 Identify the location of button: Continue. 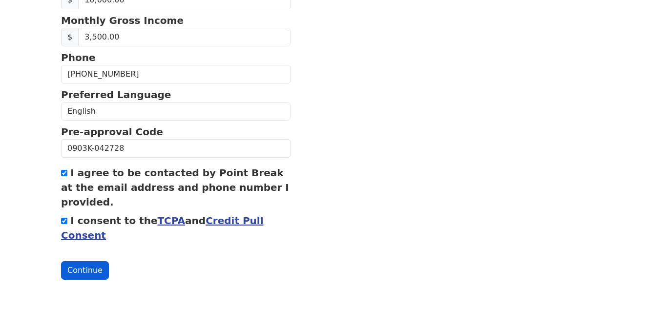
(85, 270).